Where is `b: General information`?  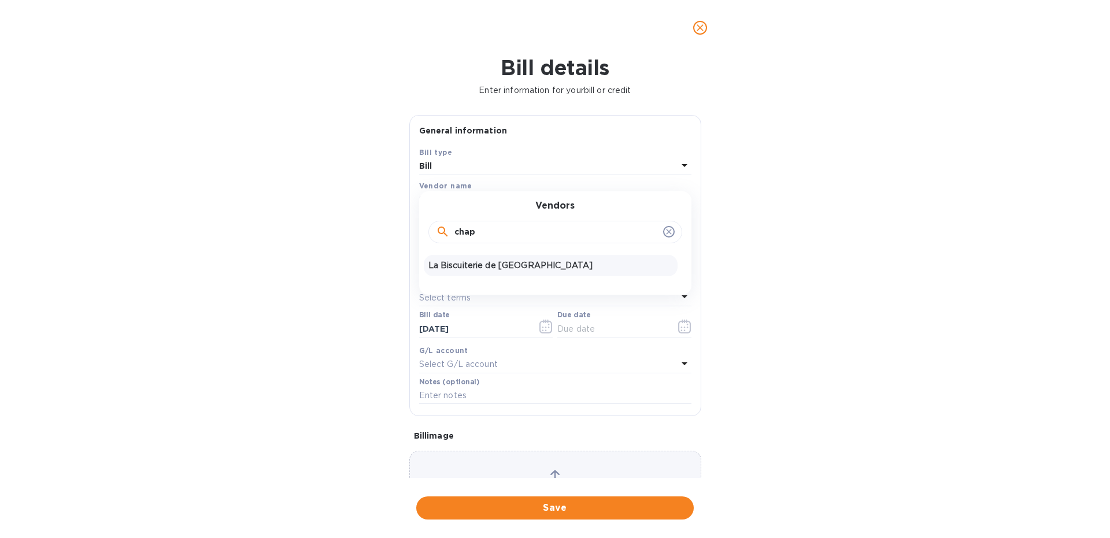
b: General information is located at coordinates (463, 131).